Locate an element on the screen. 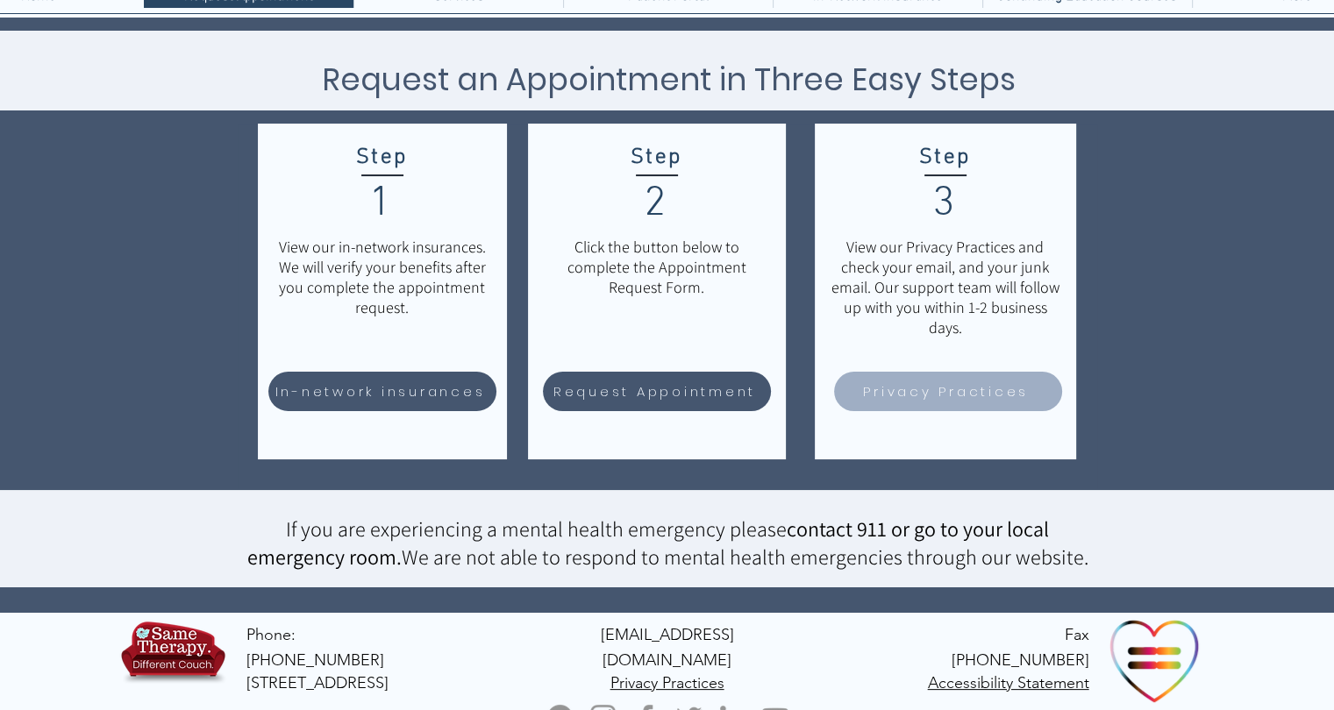  a: Request Appointment is located at coordinates (657, 391).